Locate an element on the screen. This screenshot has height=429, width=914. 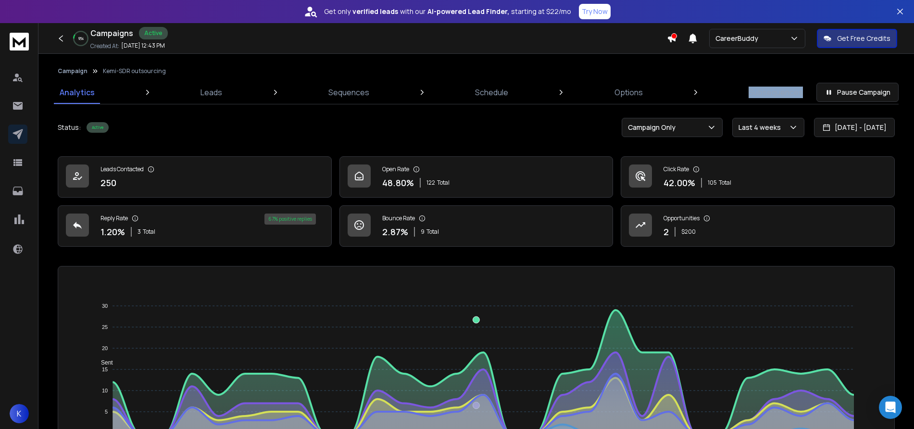
p: 48.80 % is located at coordinates (398, 183).